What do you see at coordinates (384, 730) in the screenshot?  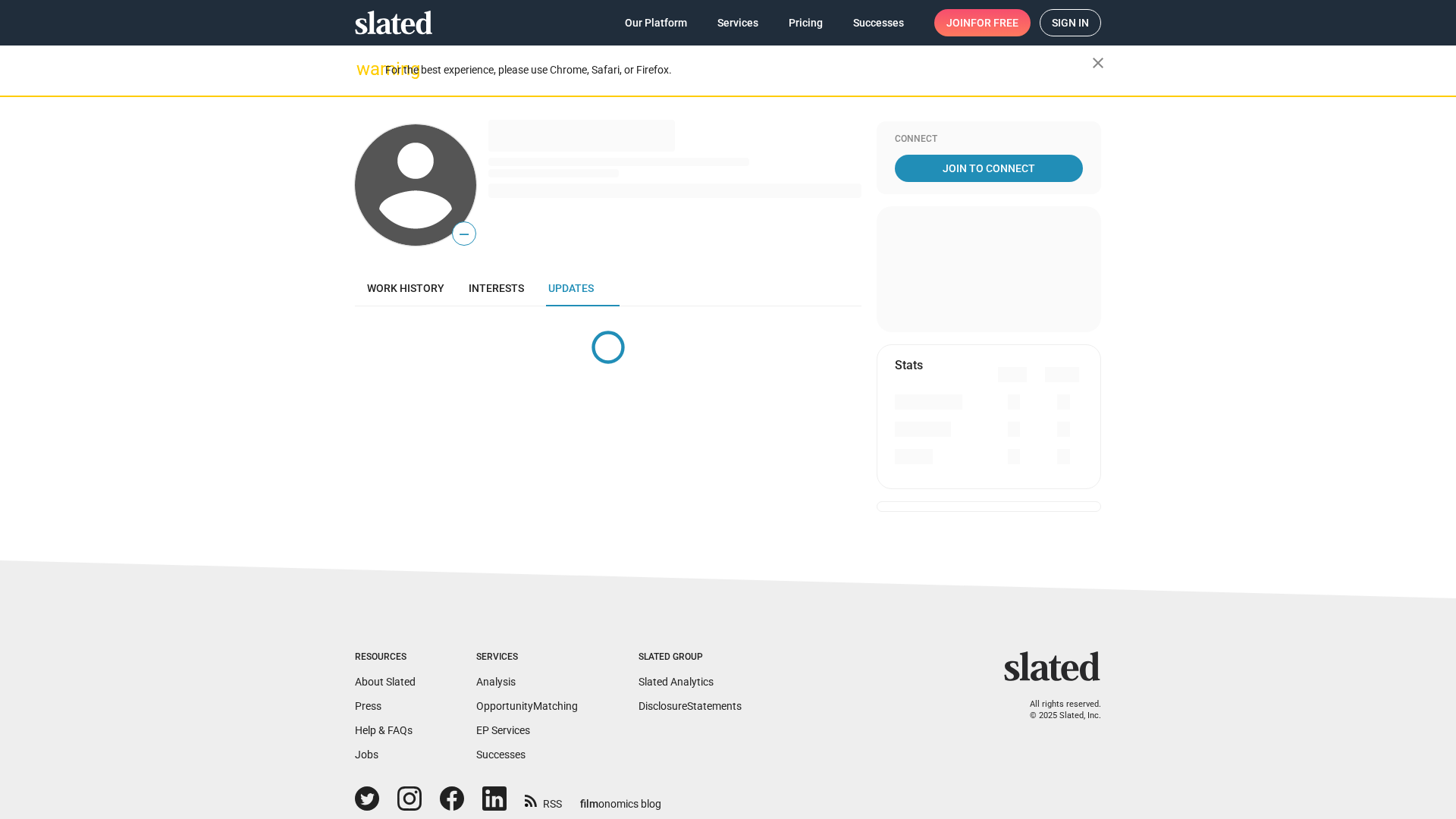 I see `a: Help & FAQs` at bounding box center [384, 730].